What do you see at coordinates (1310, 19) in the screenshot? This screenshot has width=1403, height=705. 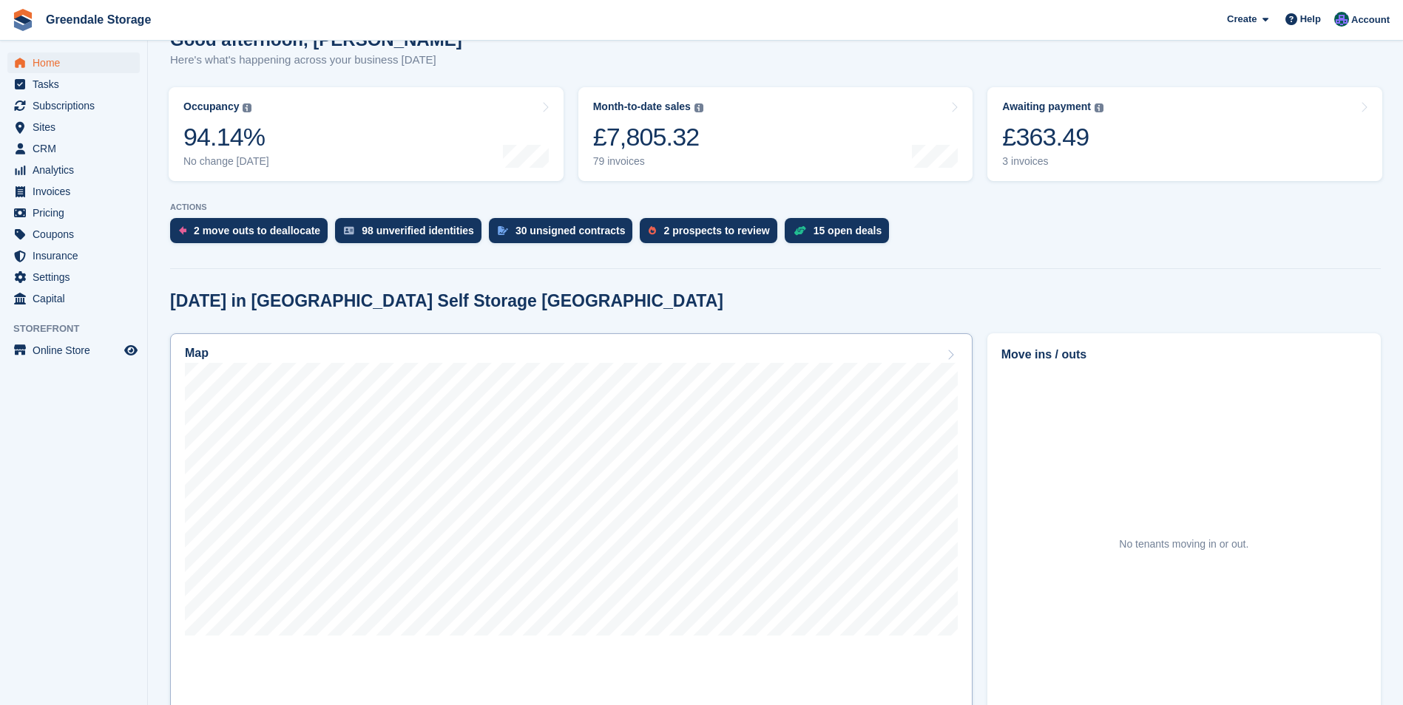 I see `span: Help` at bounding box center [1310, 19].